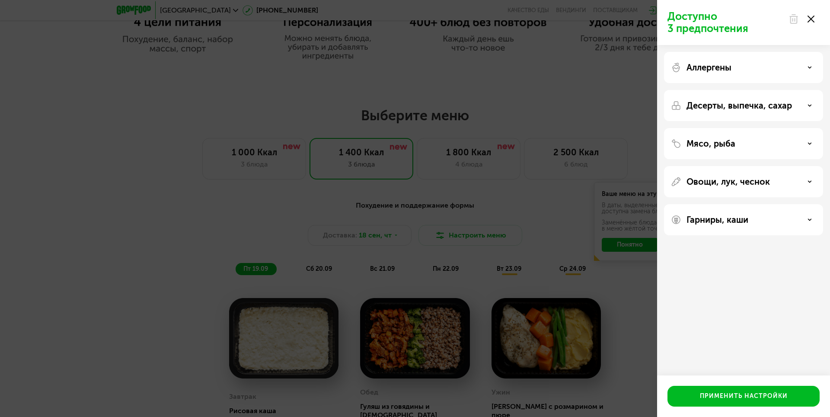  I want to click on p: Десерты, выпечка, сахар, so click(739, 105).